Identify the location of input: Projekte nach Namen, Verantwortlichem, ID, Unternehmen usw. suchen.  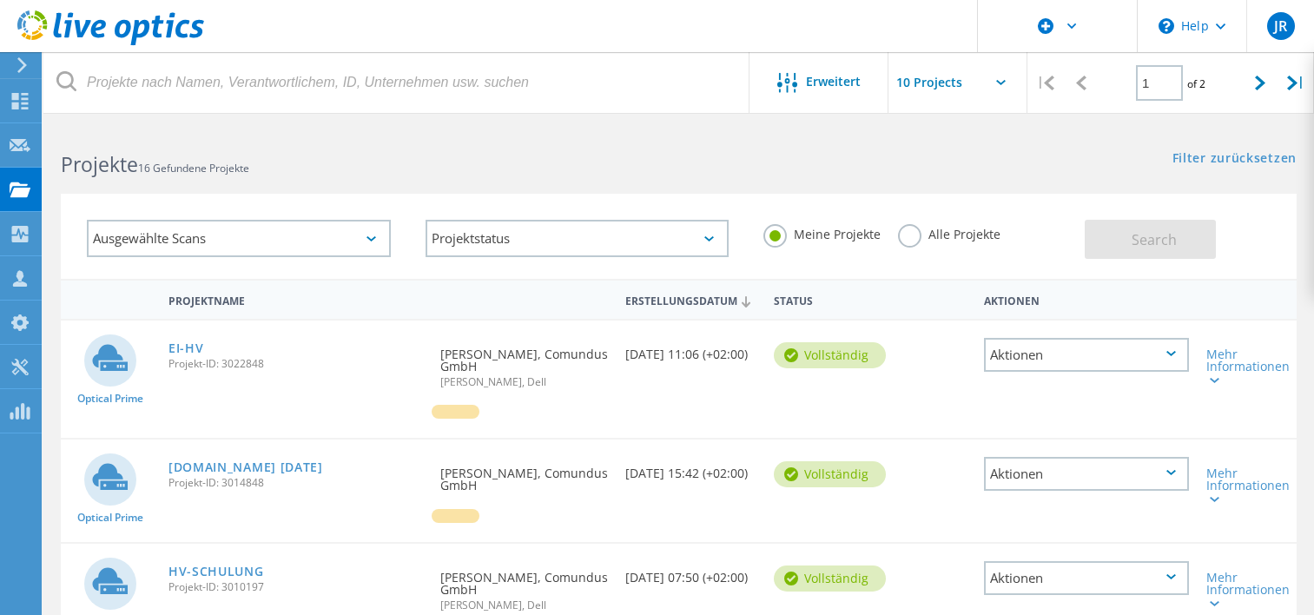
(397, 82).